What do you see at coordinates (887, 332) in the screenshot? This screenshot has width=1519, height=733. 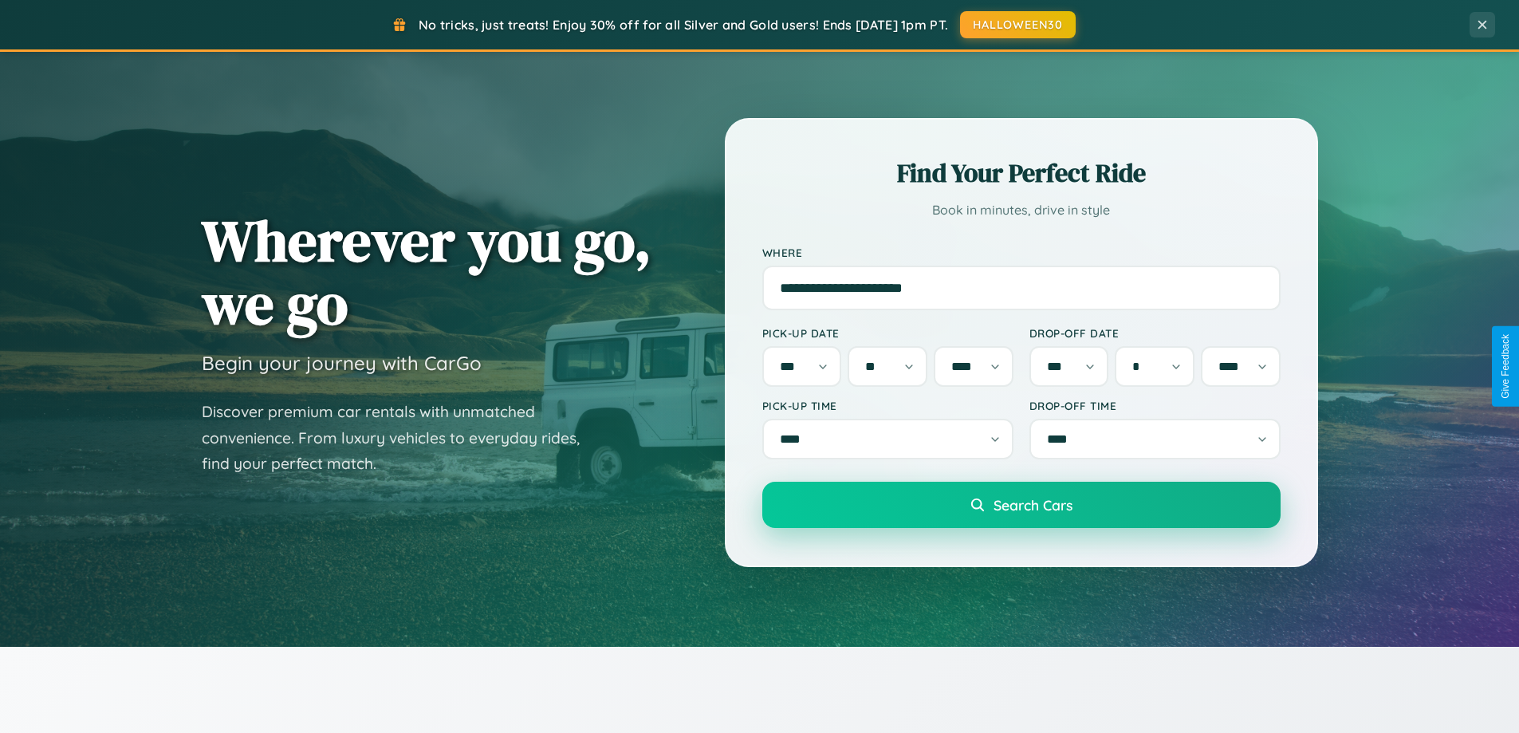 I see `label: Pick-up Date` at bounding box center [887, 332].